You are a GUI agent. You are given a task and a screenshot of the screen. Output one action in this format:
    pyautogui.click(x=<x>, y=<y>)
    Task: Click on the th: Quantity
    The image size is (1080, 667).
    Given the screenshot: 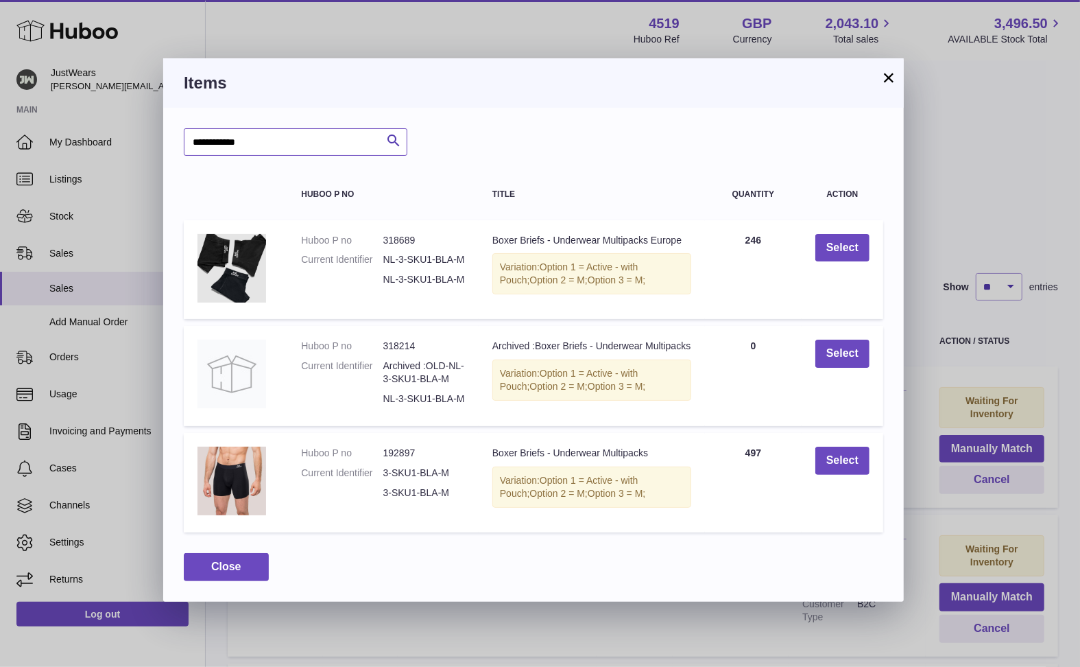 What is the action you would take?
    pyautogui.click(x=753, y=194)
    